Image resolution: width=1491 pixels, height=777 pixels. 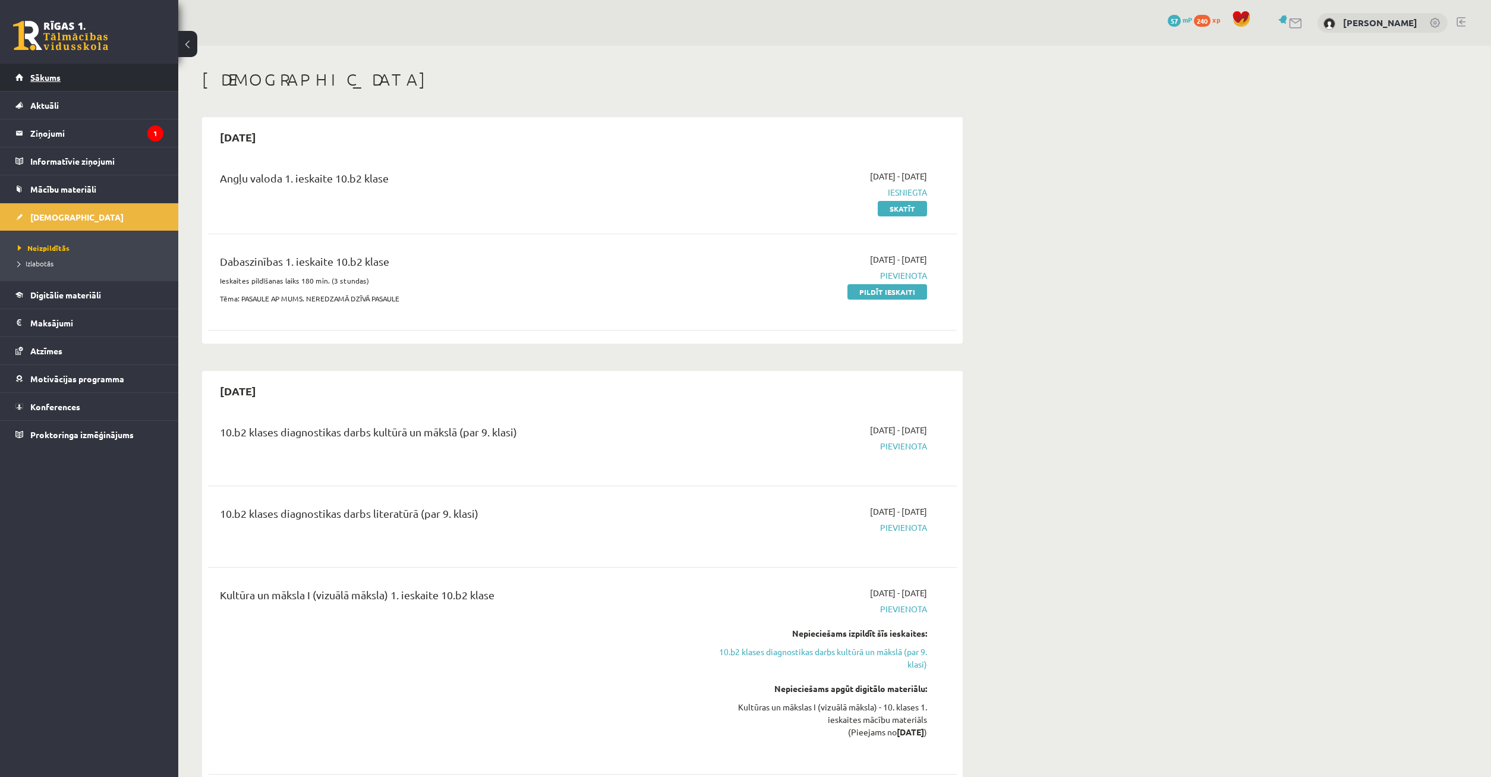 I want to click on div: Nepieciešams apgūt digitālo materiālu:, so click(x=815, y=688).